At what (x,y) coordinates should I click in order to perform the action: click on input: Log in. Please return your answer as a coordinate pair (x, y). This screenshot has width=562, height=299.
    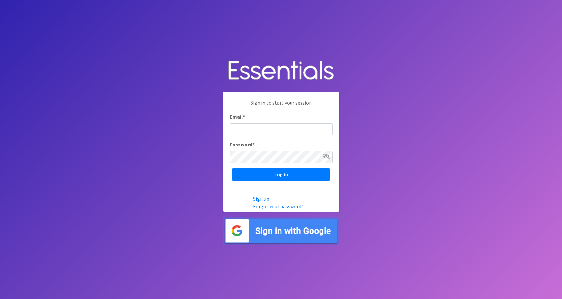
    Looking at the image, I should click on (281, 174).